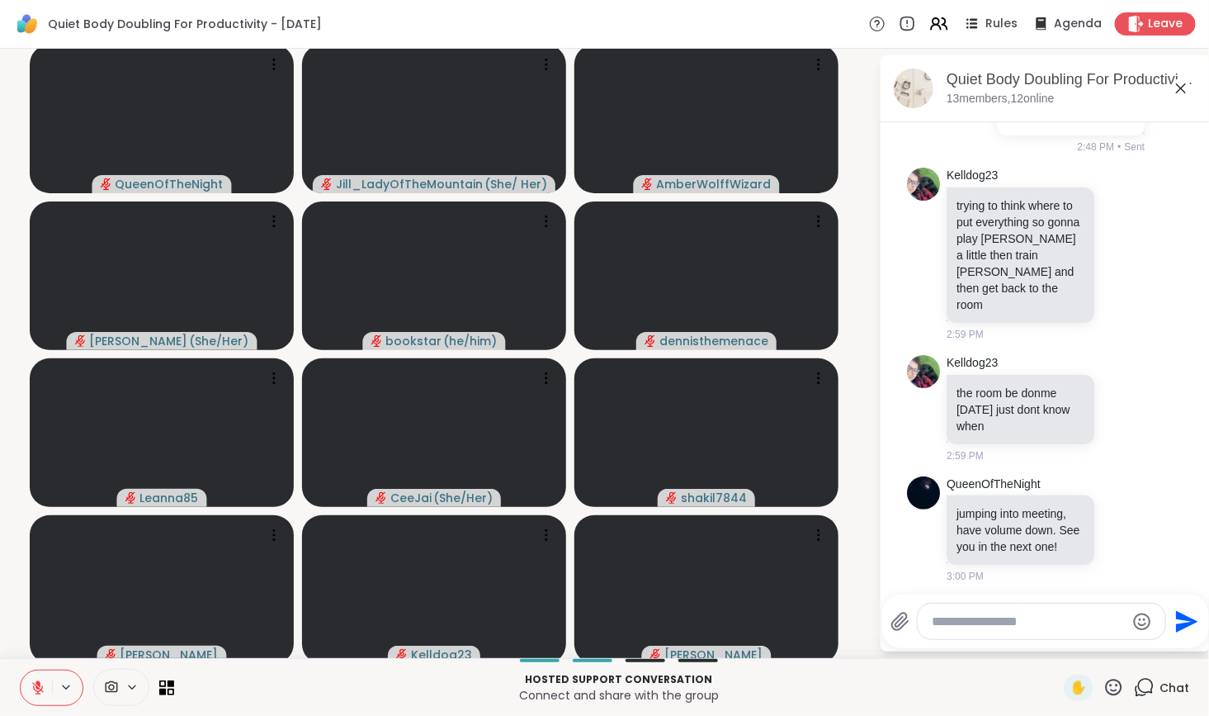 This screenshot has width=1209, height=716. What do you see at coordinates (1134, 147) in the screenshot?
I see `span: Sent` at bounding box center [1134, 147].